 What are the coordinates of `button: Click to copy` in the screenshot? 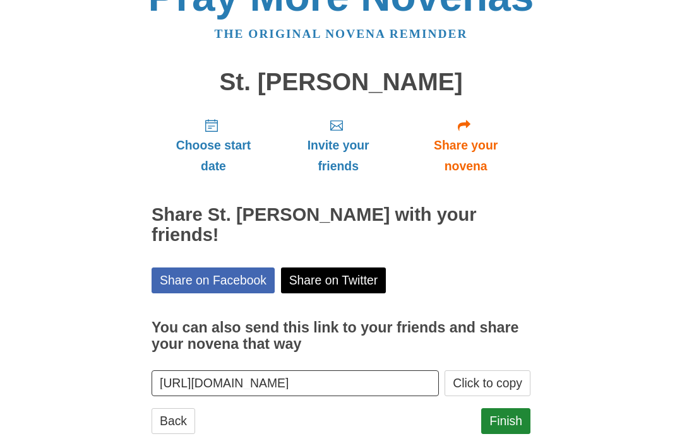 It's located at (487, 383).